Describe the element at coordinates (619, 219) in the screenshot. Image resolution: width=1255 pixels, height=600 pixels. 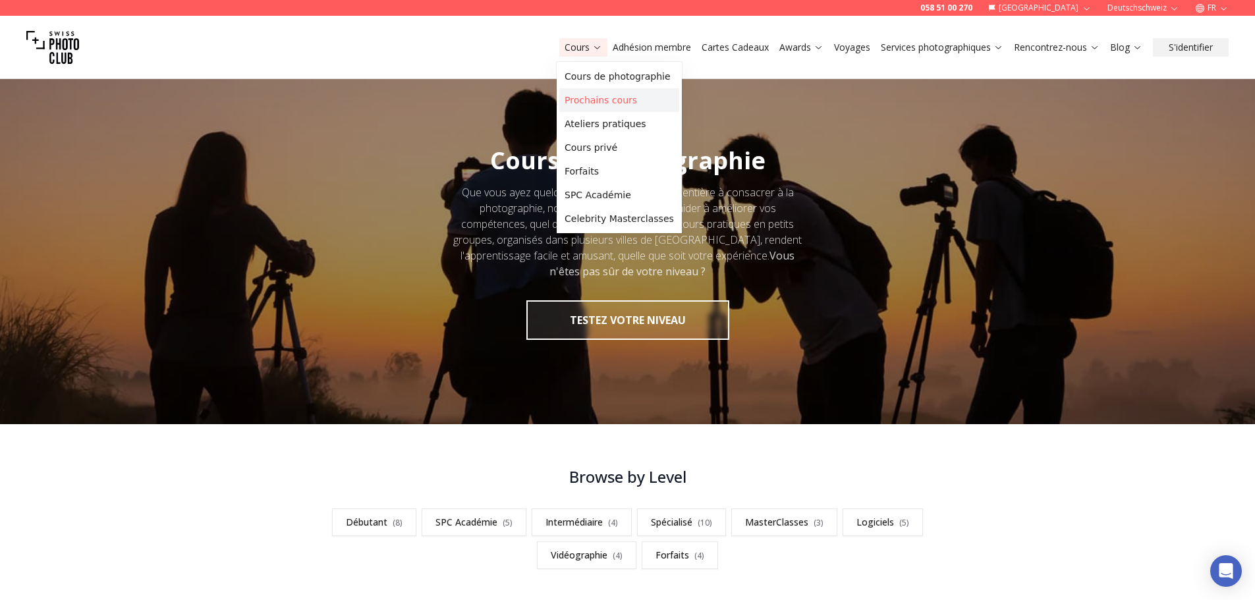
I see `a: Celebrity Masterclasses` at that location.